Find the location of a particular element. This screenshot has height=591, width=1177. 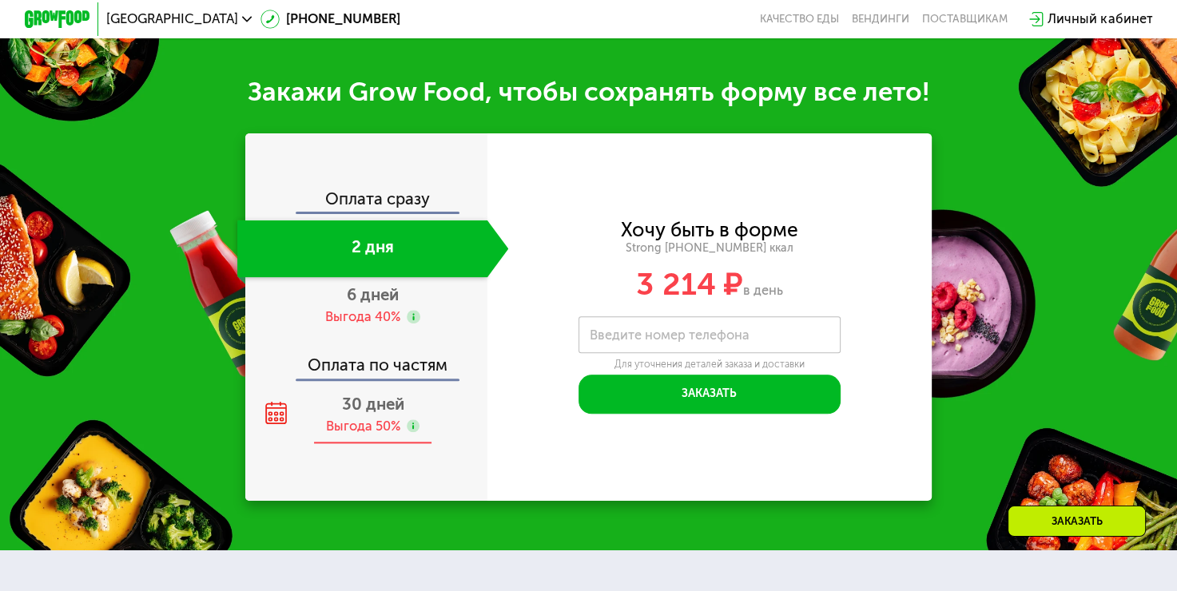

div: Выгода 50% is located at coordinates (363, 427).